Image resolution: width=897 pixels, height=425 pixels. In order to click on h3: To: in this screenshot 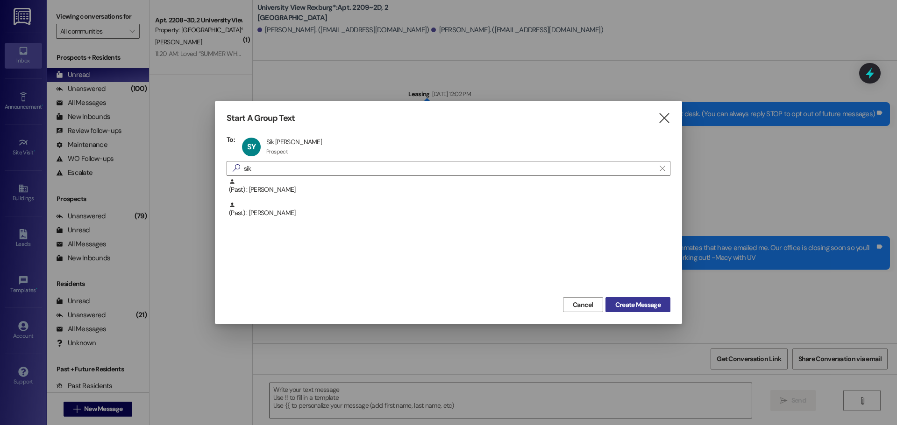, I will do `click(231, 140)`.